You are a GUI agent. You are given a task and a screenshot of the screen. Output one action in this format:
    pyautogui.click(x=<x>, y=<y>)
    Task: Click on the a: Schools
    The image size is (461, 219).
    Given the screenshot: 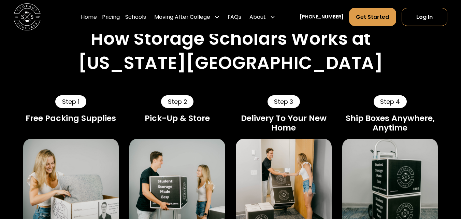 What is the action you would take?
    pyautogui.click(x=135, y=17)
    